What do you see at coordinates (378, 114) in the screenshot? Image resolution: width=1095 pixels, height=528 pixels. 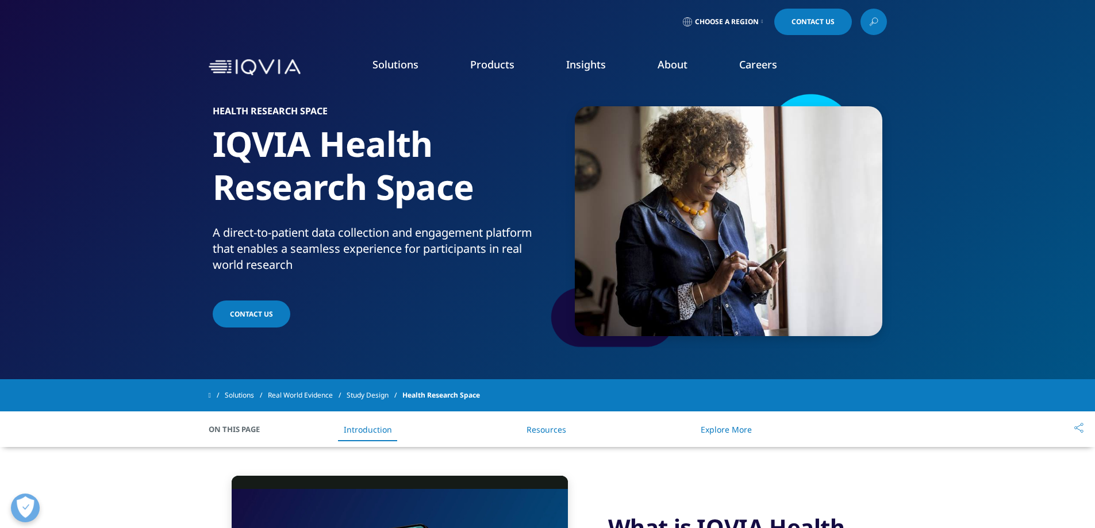 I see `h6: Health Research Space` at bounding box center [378, 114].